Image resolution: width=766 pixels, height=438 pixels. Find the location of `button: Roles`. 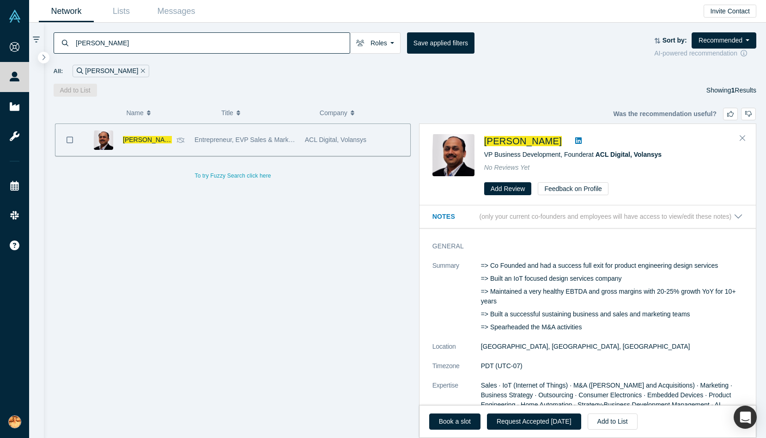

button: Roles is located at coordinates (375, 43).